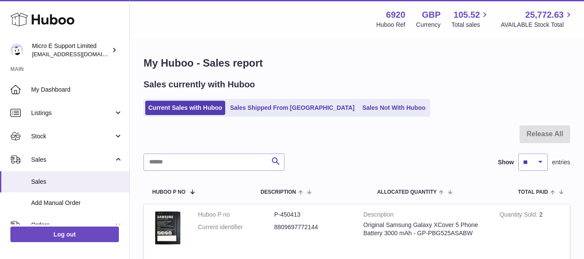  Describe the element at coordinates (519, 215) in the screenshot. I see `strong: Quantity Sold` at that location.